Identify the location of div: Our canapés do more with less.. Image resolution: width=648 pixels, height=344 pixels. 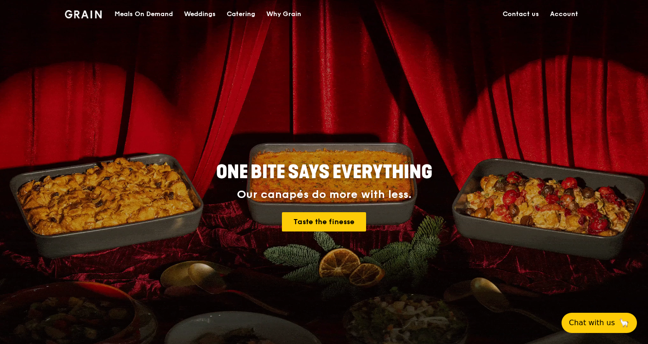
(324, 195).